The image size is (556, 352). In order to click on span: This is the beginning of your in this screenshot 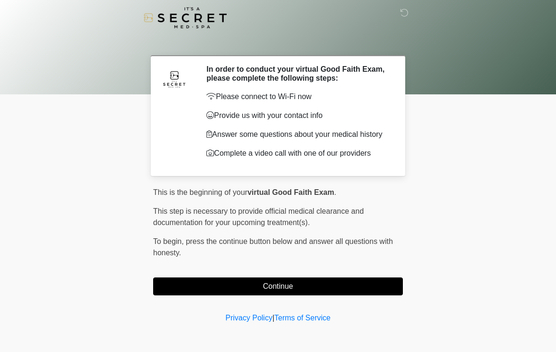, I will do `click(200, 192)`.